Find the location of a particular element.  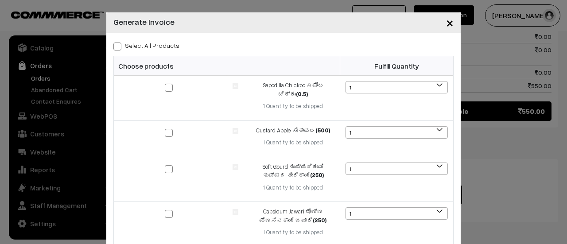

div: Custard Apple ಸೀತಾಫಲ is located at coordinates (293, 131).